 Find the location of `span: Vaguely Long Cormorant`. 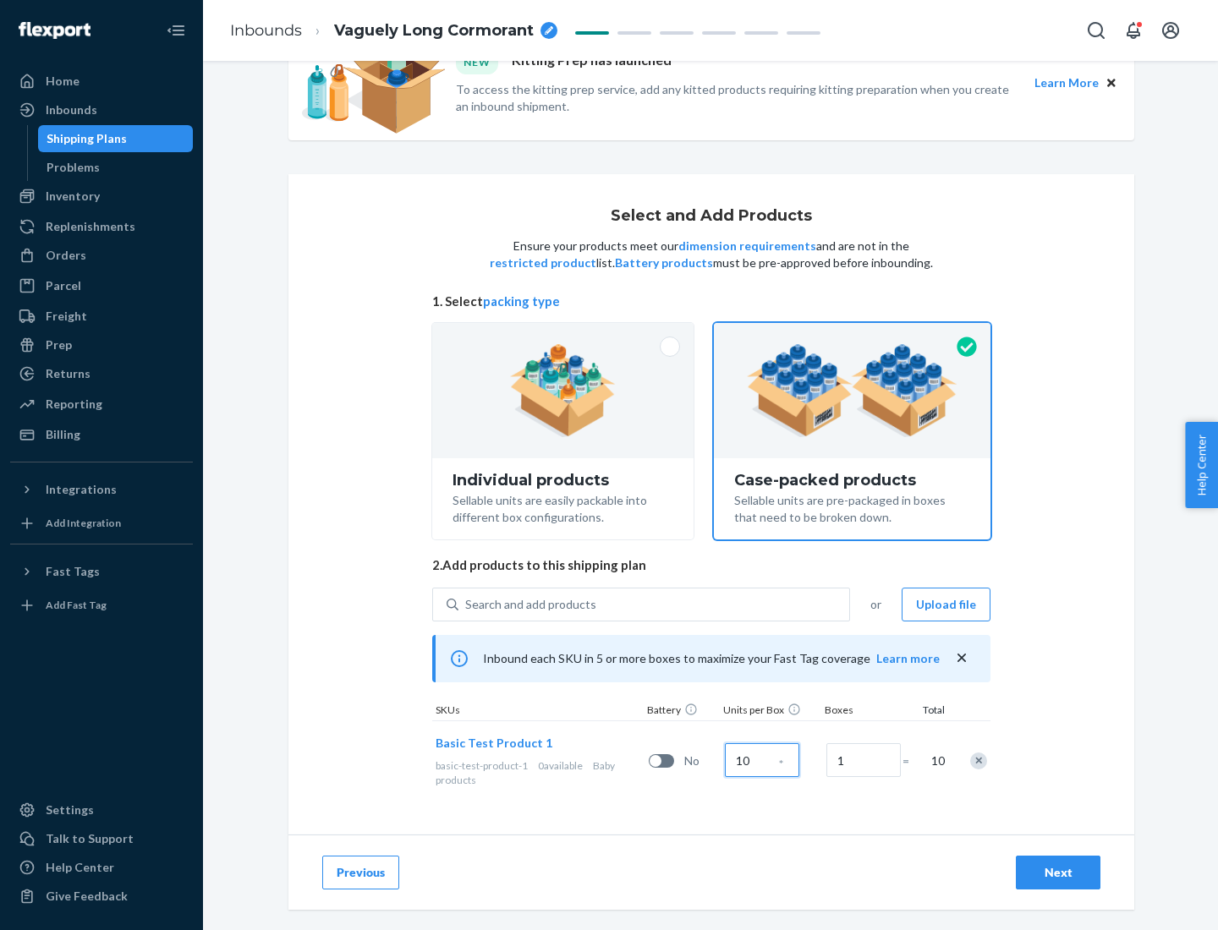

span: Vaguely Long Cormorant is located at coordinates (434, 31).